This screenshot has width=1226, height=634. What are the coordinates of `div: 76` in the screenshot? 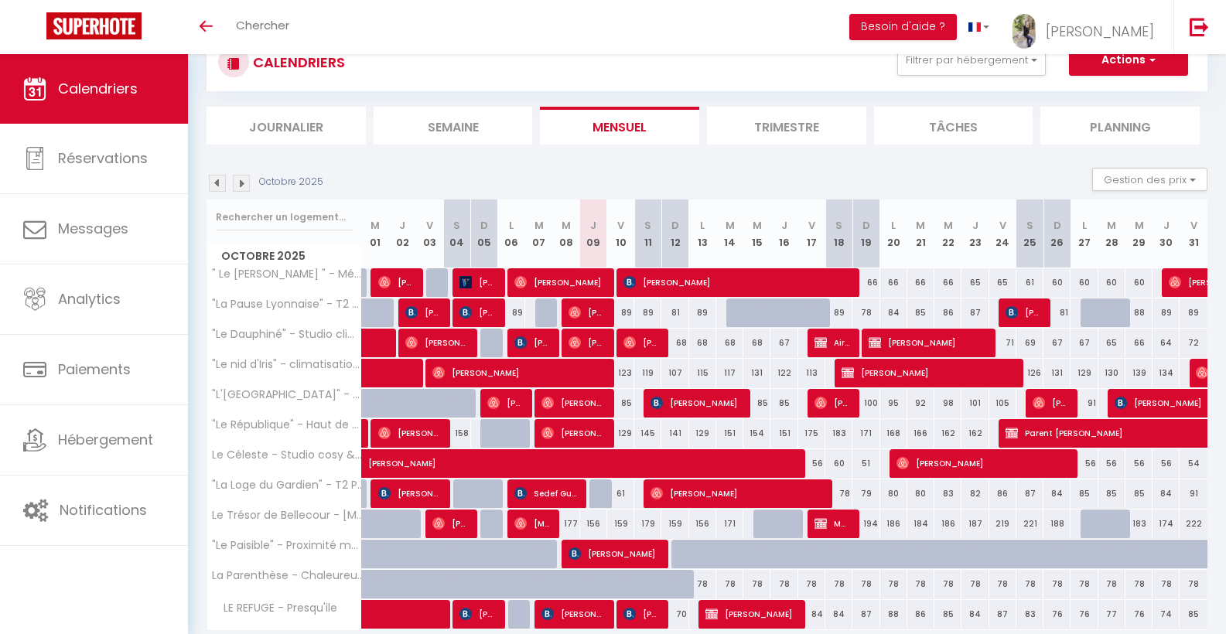 It's located at (1084, 614).